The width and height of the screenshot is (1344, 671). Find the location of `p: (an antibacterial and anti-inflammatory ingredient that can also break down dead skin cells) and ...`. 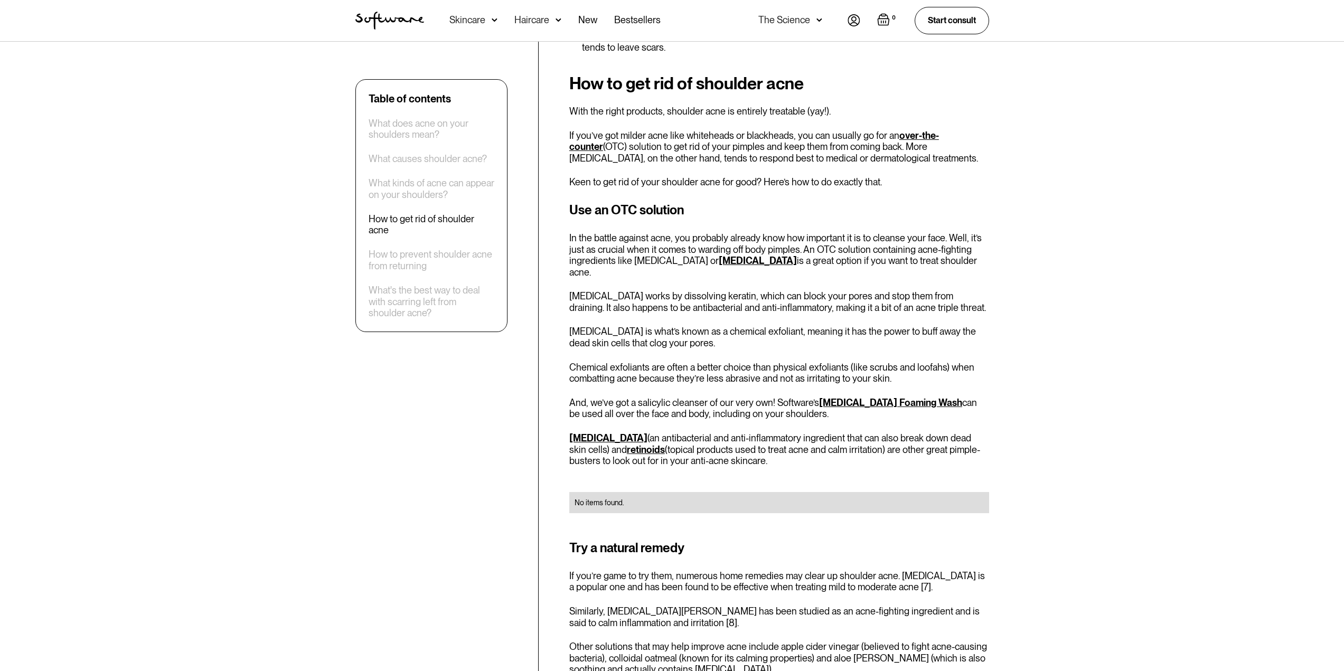

p: (an antibacterial and anti-inflammatory ingredient that can also break down dead skin cells) and ... is located at coordinates (779, 449).